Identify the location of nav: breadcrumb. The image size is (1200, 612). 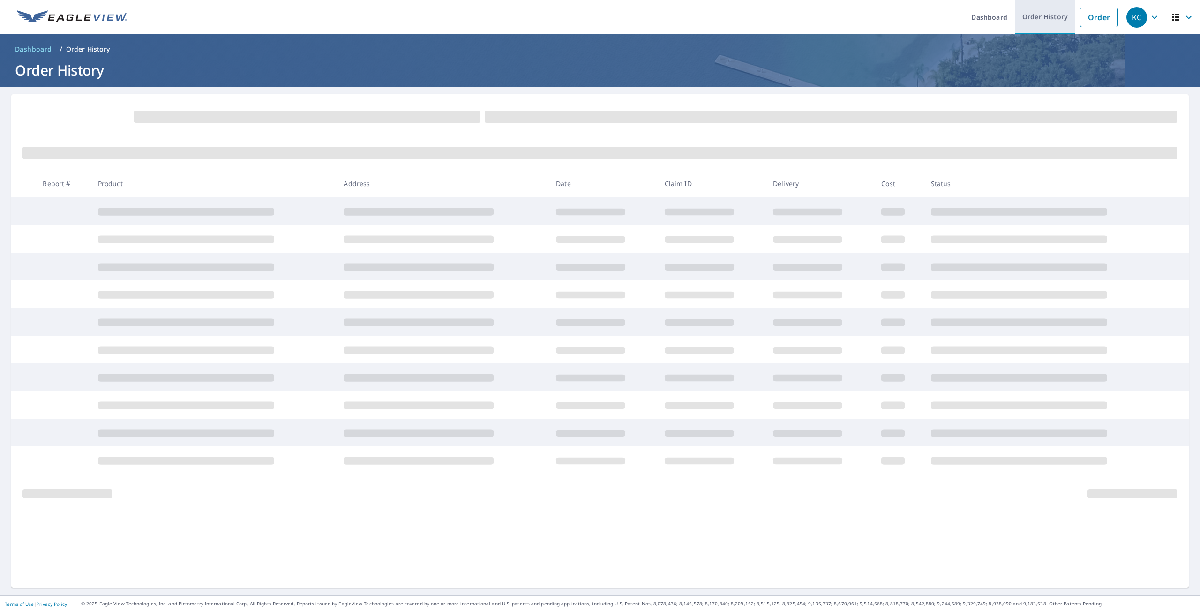
(600, 49).